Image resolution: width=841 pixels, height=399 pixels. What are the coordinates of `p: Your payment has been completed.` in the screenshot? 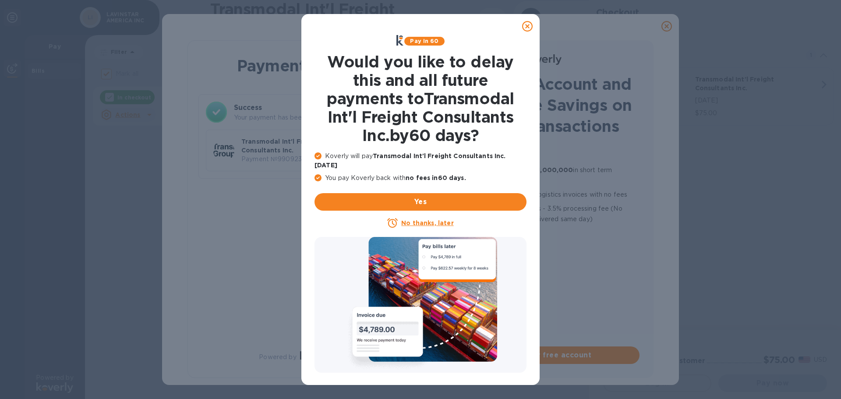 It's located at (312, 117).